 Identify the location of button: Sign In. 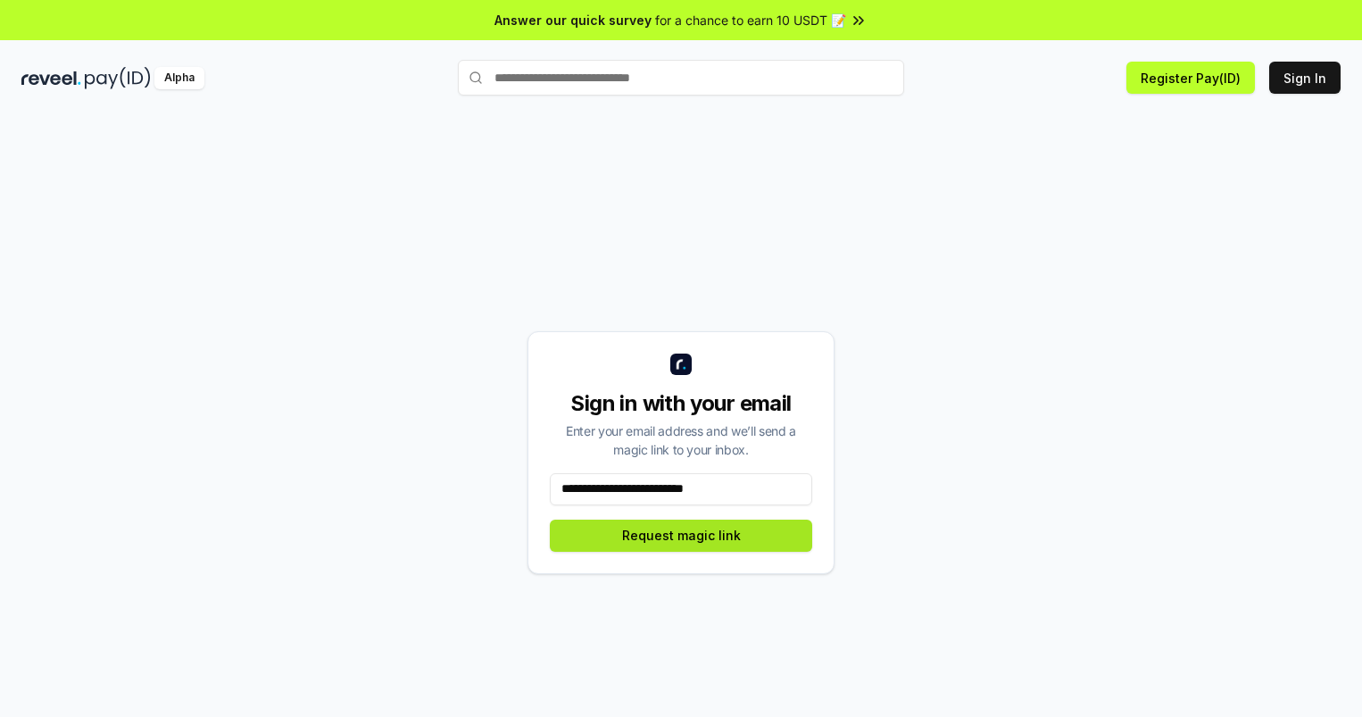
(1305, 78).